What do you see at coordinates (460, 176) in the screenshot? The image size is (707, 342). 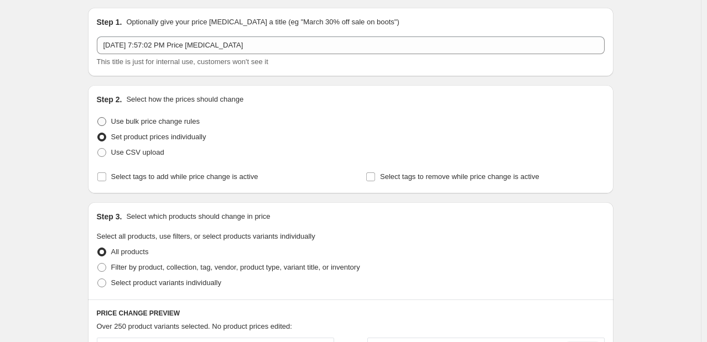 I see `span: Select tags to remove while price change is active` at bounding box center [460, 176].